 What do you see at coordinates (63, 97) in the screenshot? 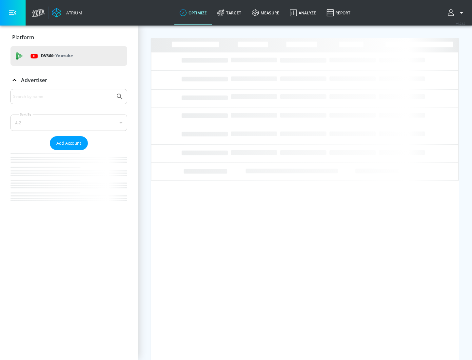
I see `input: Search by name` at bounding box center [63, 97].